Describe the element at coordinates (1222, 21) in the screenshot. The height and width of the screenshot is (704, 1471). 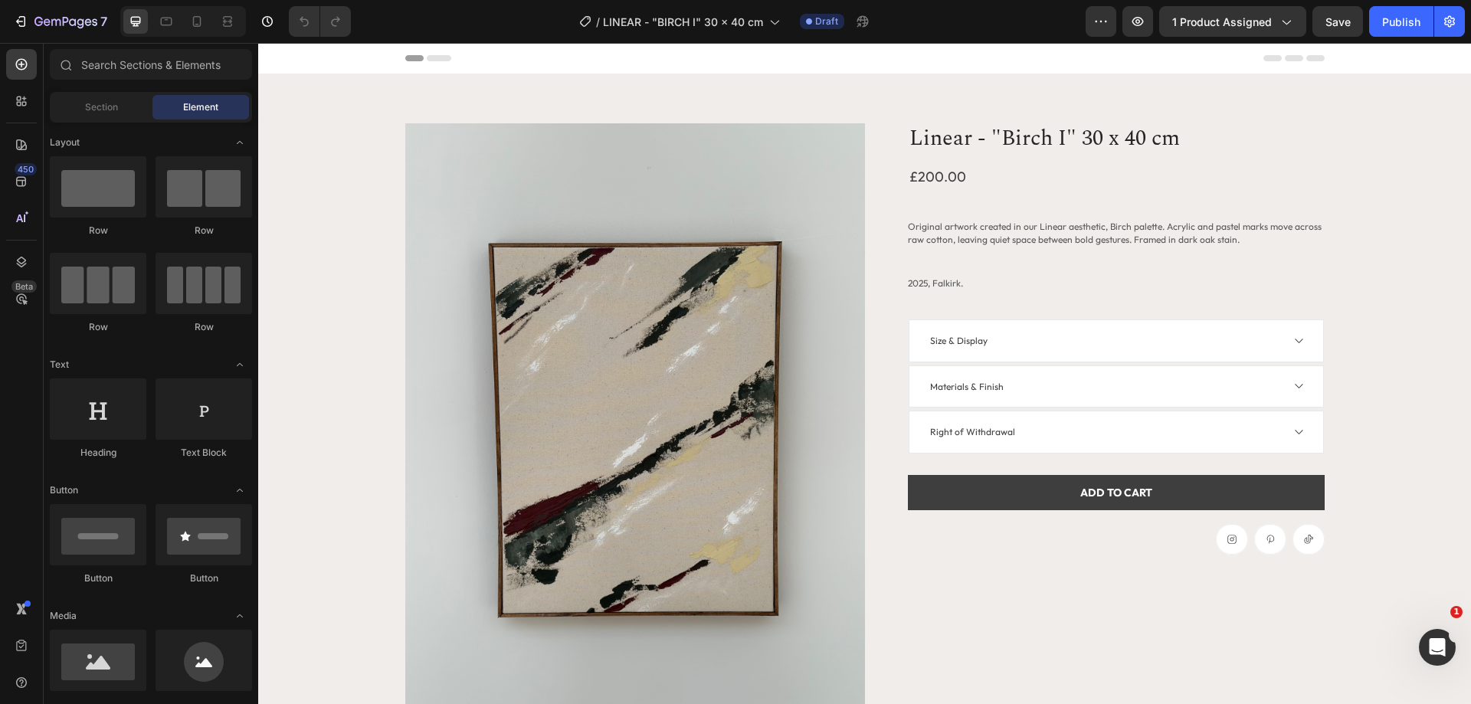
I see `span: 1 product assigned` at that location.